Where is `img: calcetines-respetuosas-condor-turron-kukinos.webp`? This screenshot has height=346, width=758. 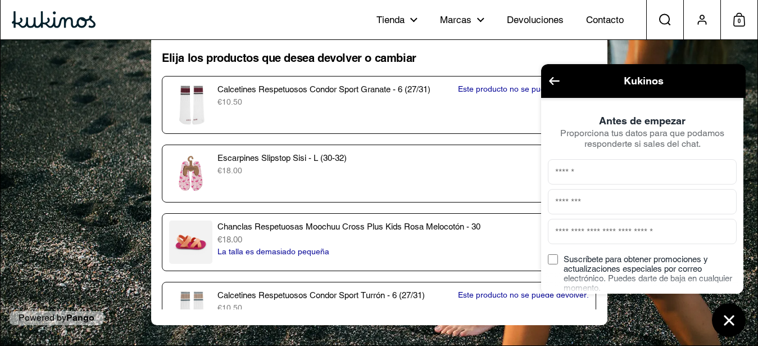 img: calcetines-respetuosas-condor-turron-kukinos.webp is located at coordinates (191, 310).